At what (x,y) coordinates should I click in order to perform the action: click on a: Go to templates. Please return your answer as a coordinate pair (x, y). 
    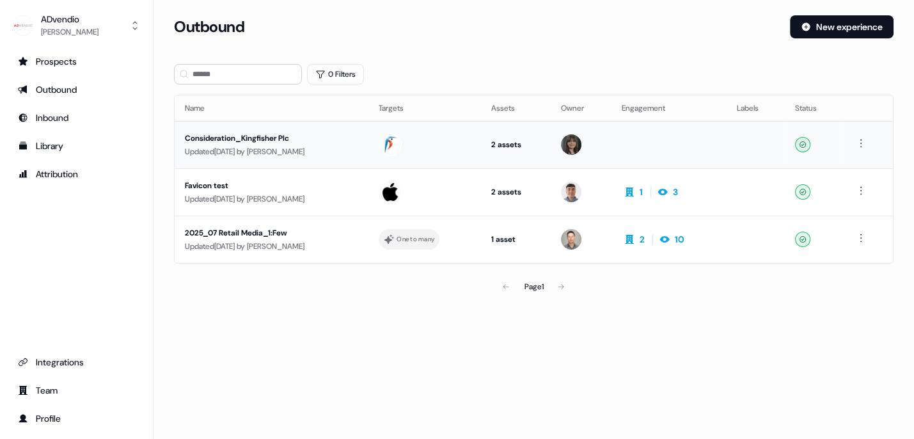
    Looking at the image, I should click on (76, 146).